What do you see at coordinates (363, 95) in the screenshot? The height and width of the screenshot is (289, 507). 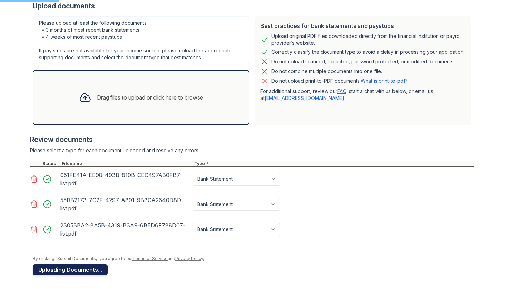 I see `p: For additional support, review our , start a chat with us below, or email us at` at bounding box center [363, 95].